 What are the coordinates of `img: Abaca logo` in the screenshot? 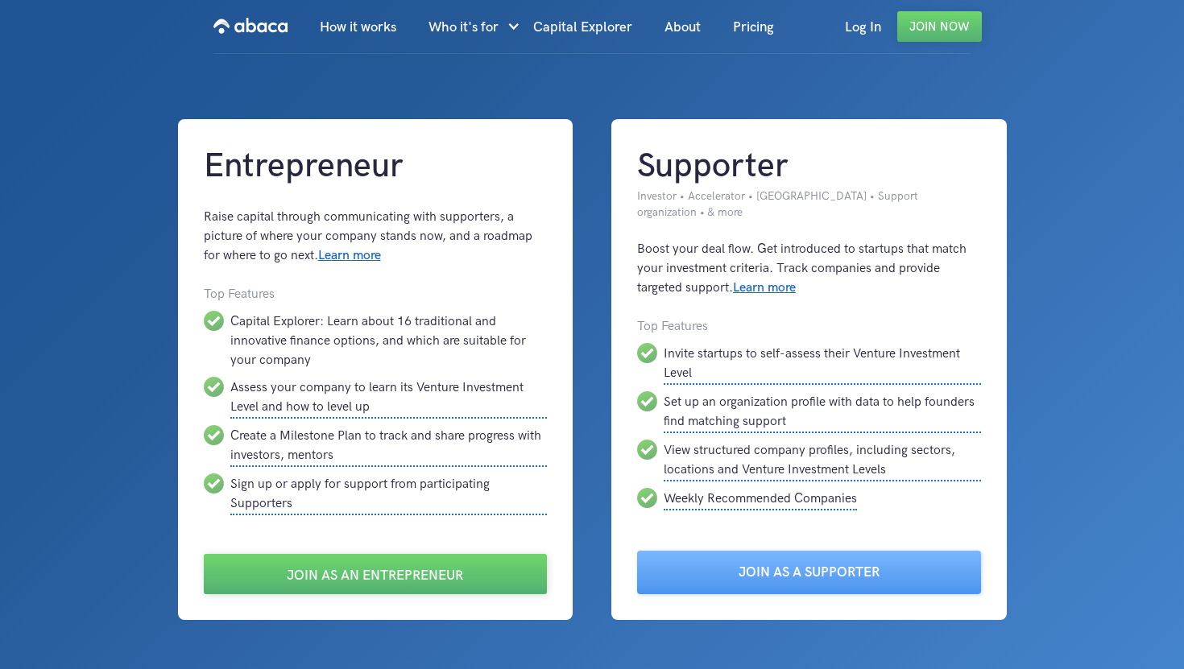 It's located at (250, 26).